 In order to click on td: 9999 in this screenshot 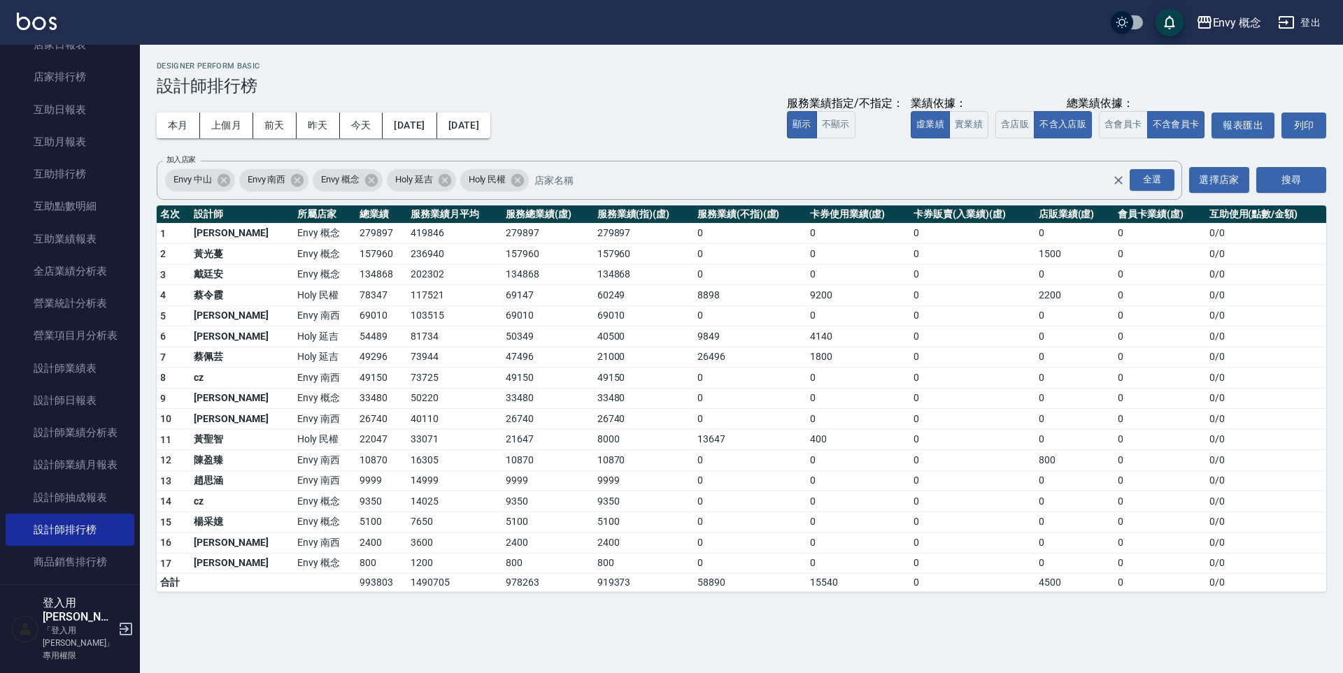, I will do `click(643, 481)`.